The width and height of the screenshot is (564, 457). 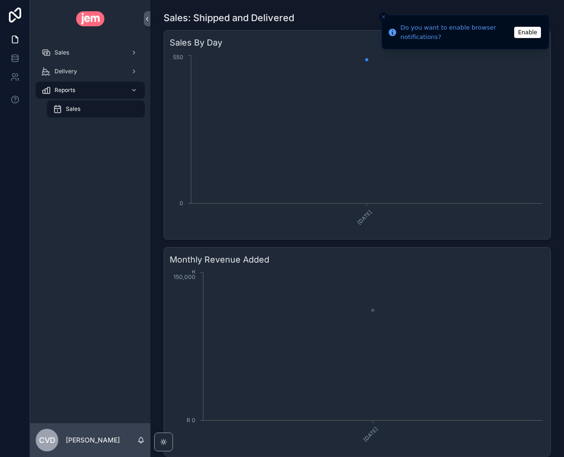 I want to click on a: Reports, so click(x=90, y=90).